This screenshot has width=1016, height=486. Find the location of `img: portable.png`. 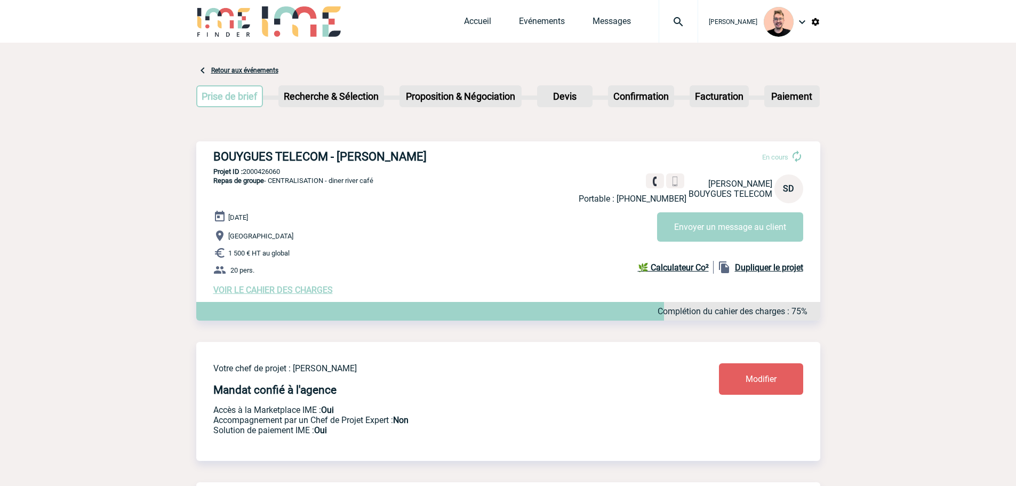

img: portable.png is located at coordinates (675, 181).